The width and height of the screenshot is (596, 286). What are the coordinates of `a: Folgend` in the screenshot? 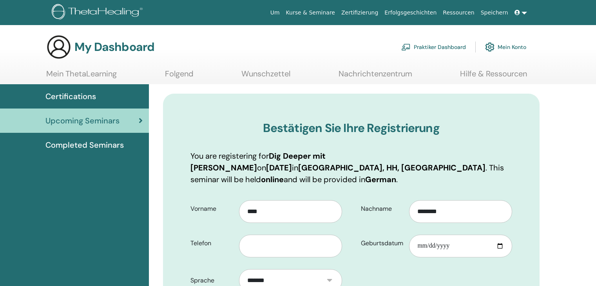 It's located at (179, 76).